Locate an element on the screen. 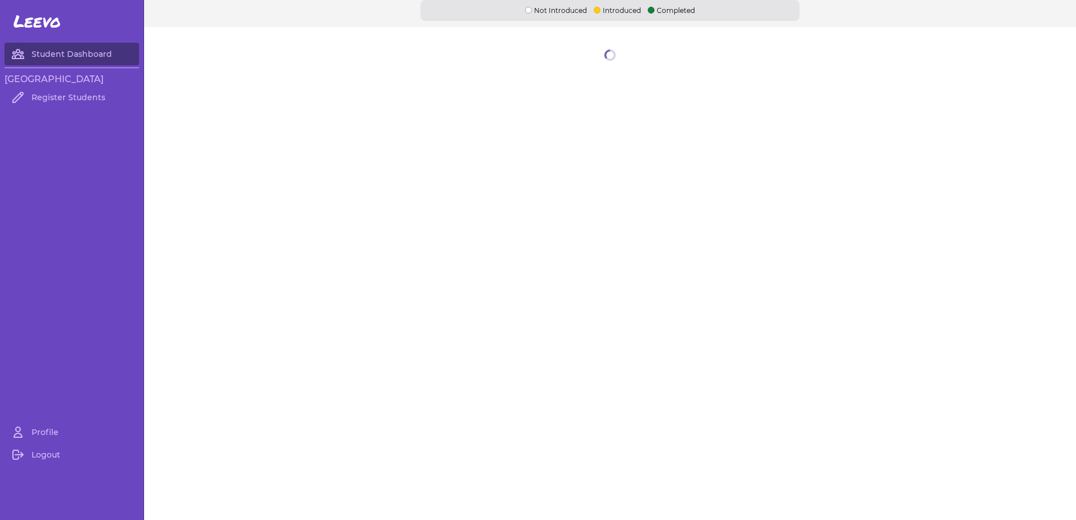 The height and width of the screenshot is (520, 1076). a: Student Dashboard is located at coordinates (71, 54).